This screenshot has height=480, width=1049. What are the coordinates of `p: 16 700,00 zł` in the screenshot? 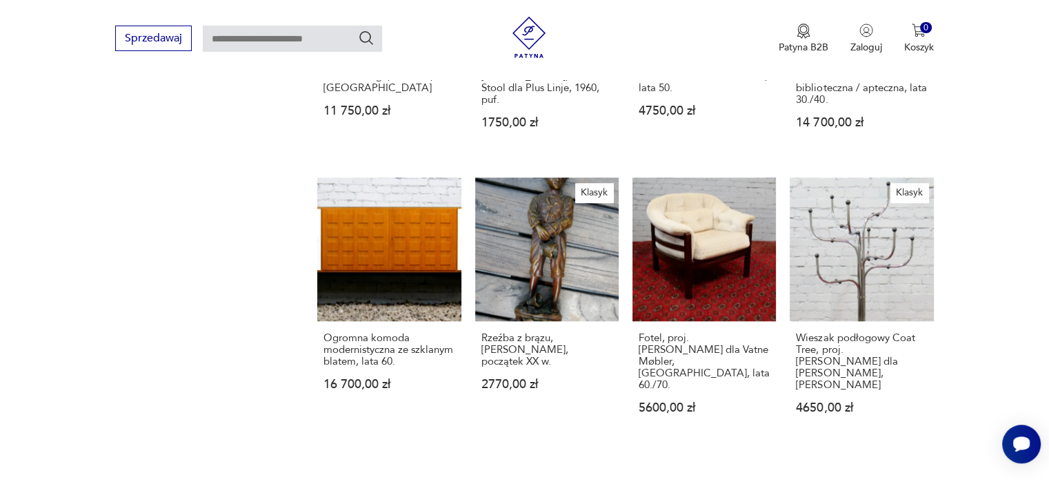 It's located at (389, 384).